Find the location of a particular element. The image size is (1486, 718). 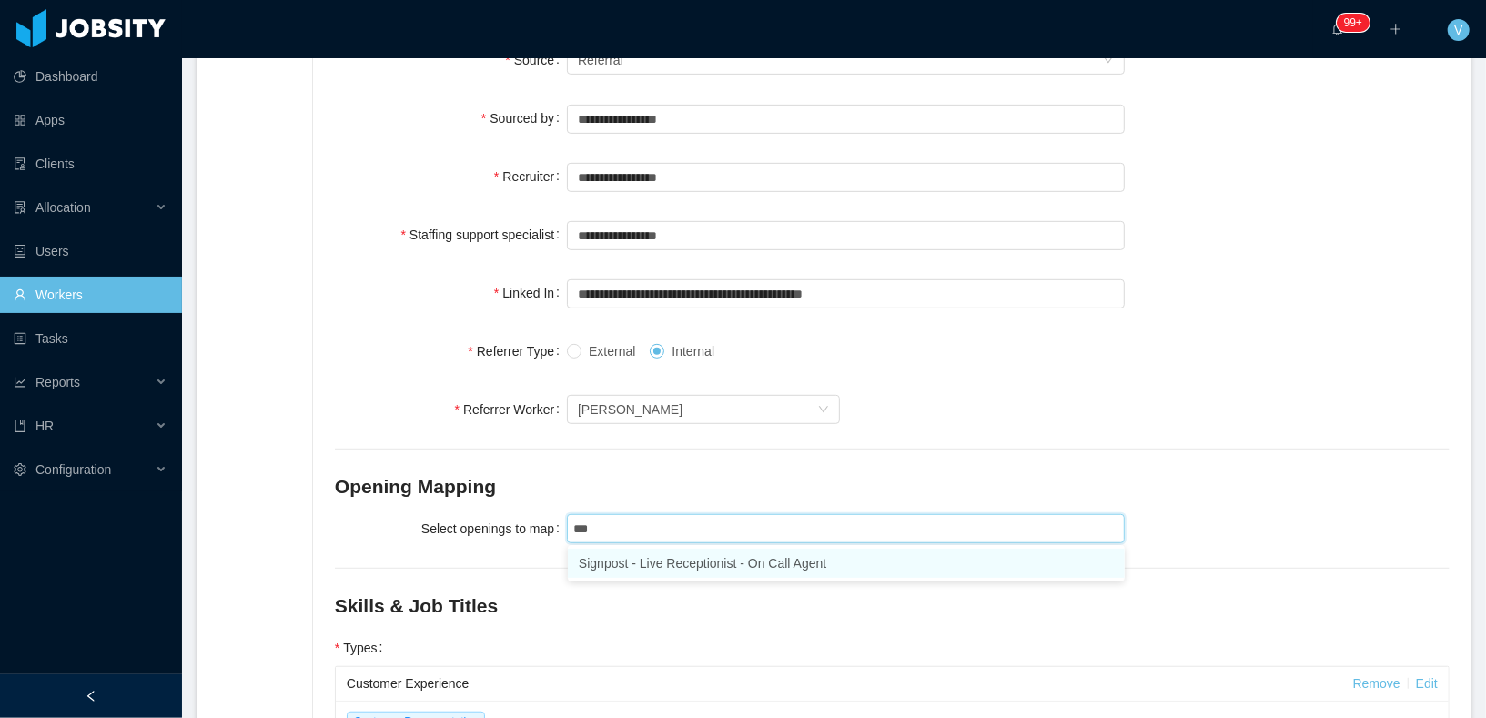

span: External is located at coordinates (612, 351).